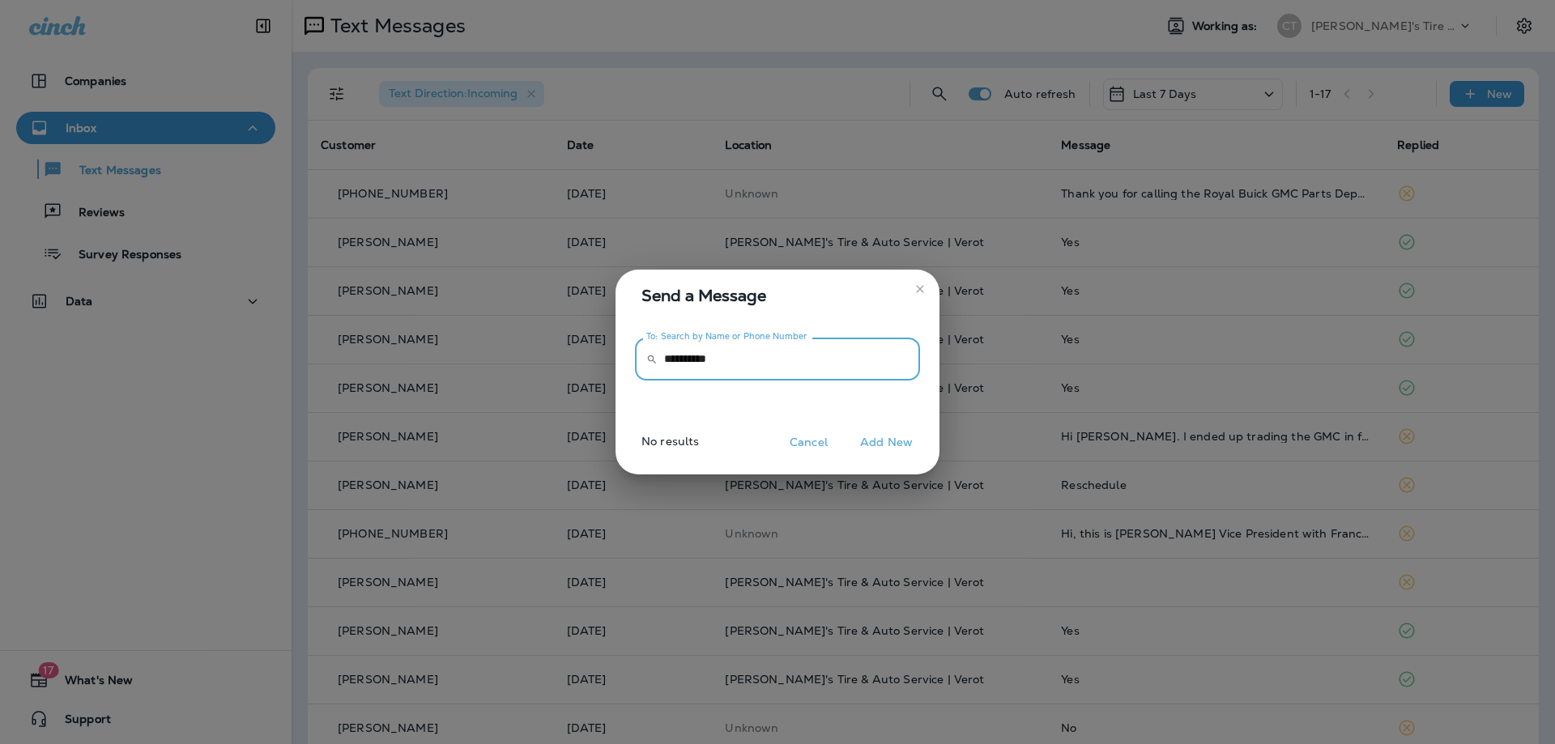 The width and height of the screenshot is (1555, 744). What do you see at coordinates (886, 442) in the screenshot?
I see `button: Add New` at bounding box center [886, 442].